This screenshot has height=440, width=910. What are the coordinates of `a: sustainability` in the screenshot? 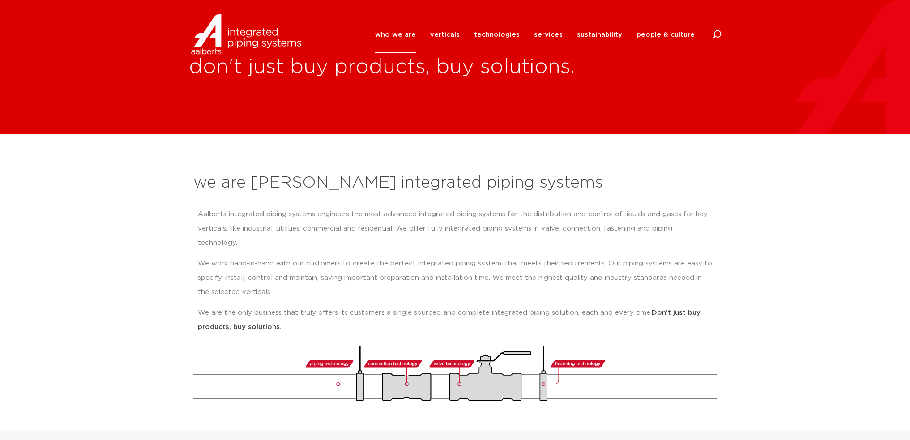 It's located at (599, 34).